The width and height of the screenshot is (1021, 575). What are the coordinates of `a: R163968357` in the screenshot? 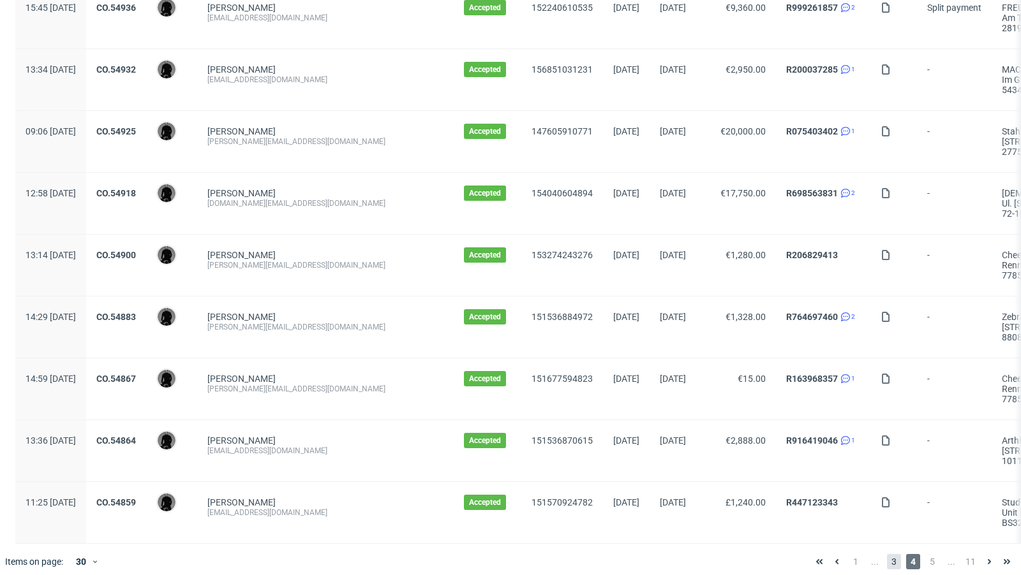 It's located at (811, 379).